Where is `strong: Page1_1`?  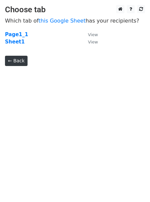 strong: Page1_1 is located at coordinates (17, 35).